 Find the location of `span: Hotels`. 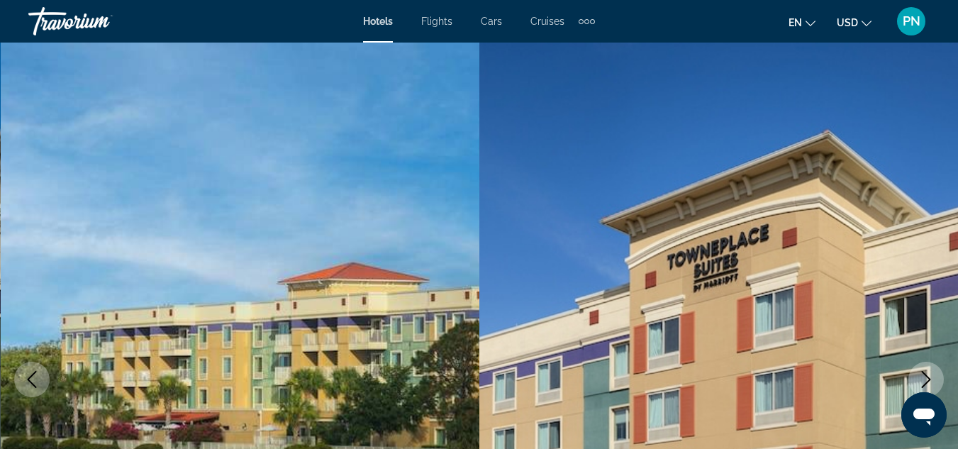

span: Hotels is located at coordinates (378, 21).